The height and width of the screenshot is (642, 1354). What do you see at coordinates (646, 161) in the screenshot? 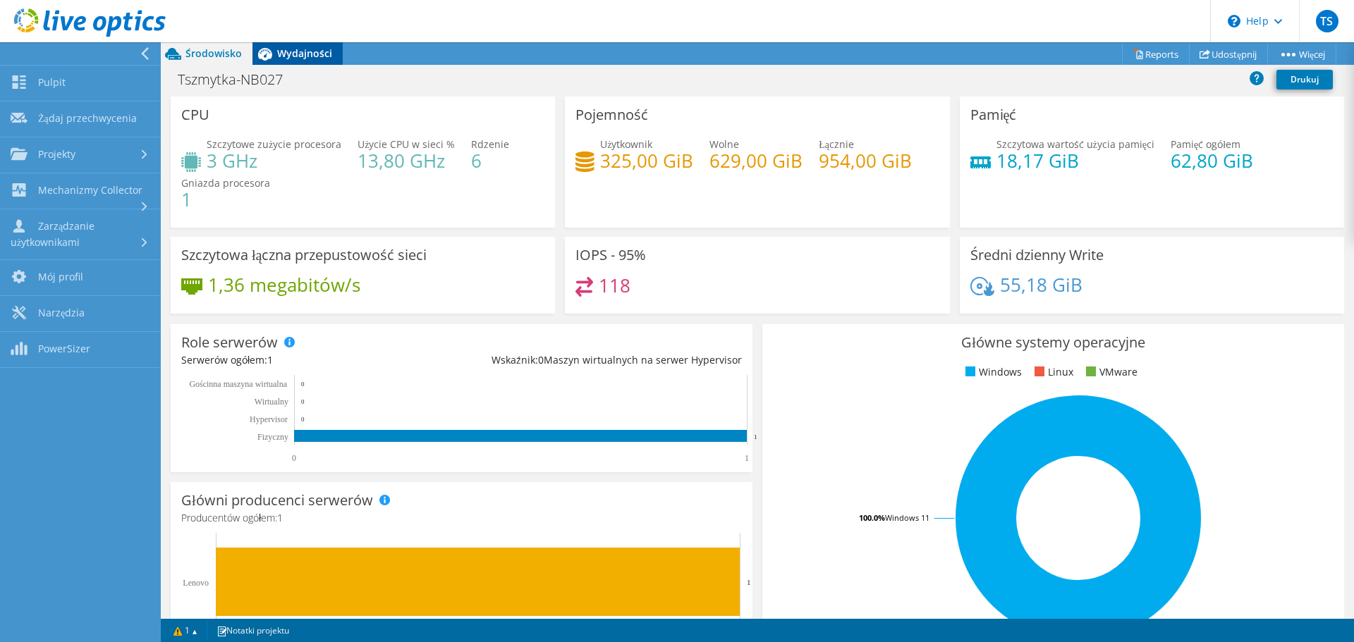
I see `h4: 325,00 GiB` at bounding box center [646, 161].